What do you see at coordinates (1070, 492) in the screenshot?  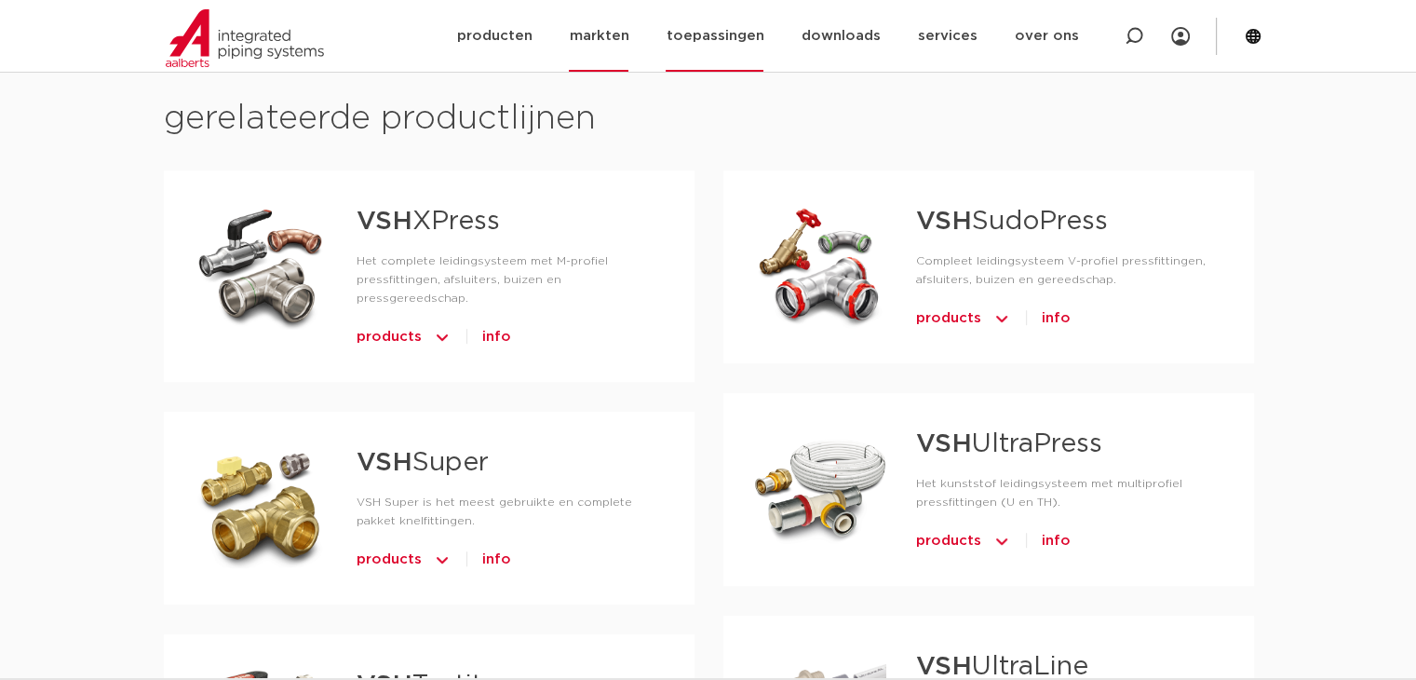 I see `p: Het kunststof leidingsysteem met multiprofiel pressfittingen (U en TH).` at bounding box center [1070, 492].